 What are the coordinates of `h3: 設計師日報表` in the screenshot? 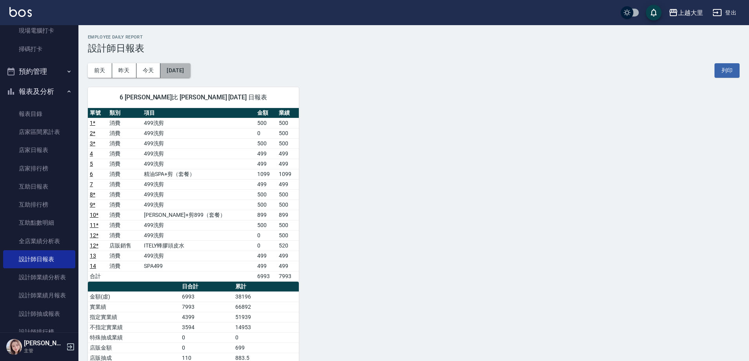 It's located at (414, 48).